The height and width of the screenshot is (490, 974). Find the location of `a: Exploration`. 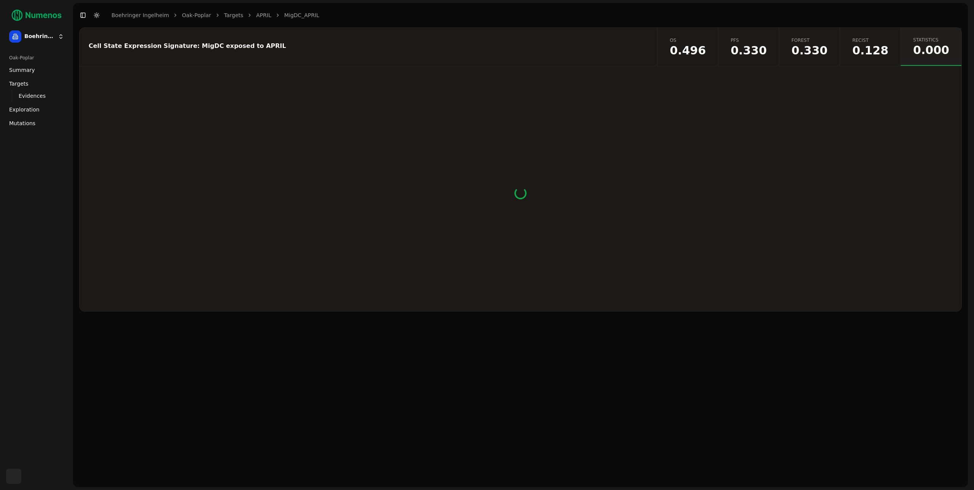

a: Exploration is located at coordinates (37, 110).